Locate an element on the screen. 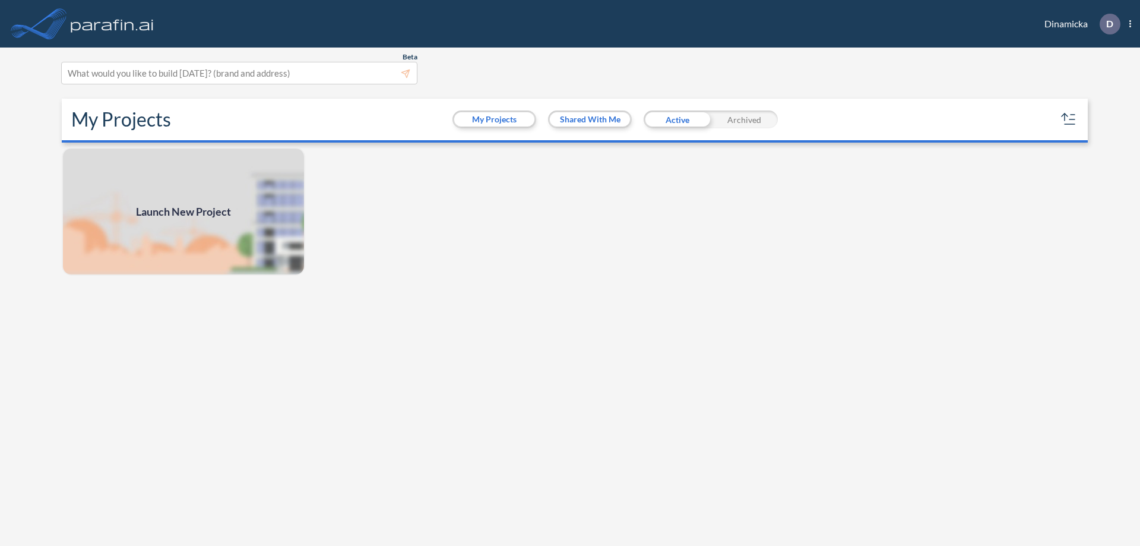  img: add is located at coordinates (184, 211).